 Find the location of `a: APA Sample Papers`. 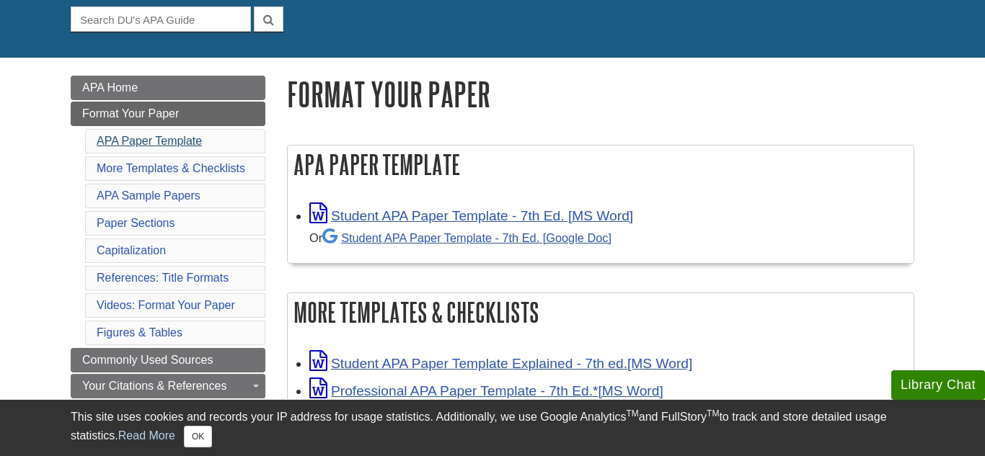

a: APA Sample Papers is located at coordinates (149, 195).